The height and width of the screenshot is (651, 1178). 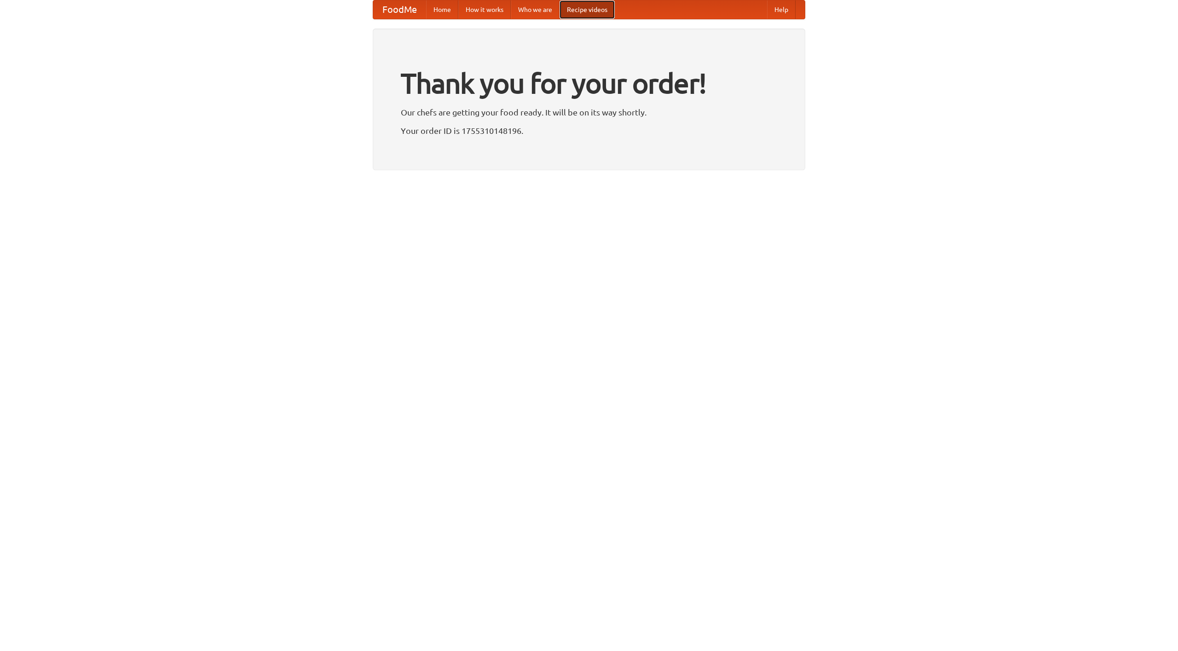 What do you see at coordinates (399, 10) in the screenshot?
I see `a: FoodMe` at bounding box center [399, 10].